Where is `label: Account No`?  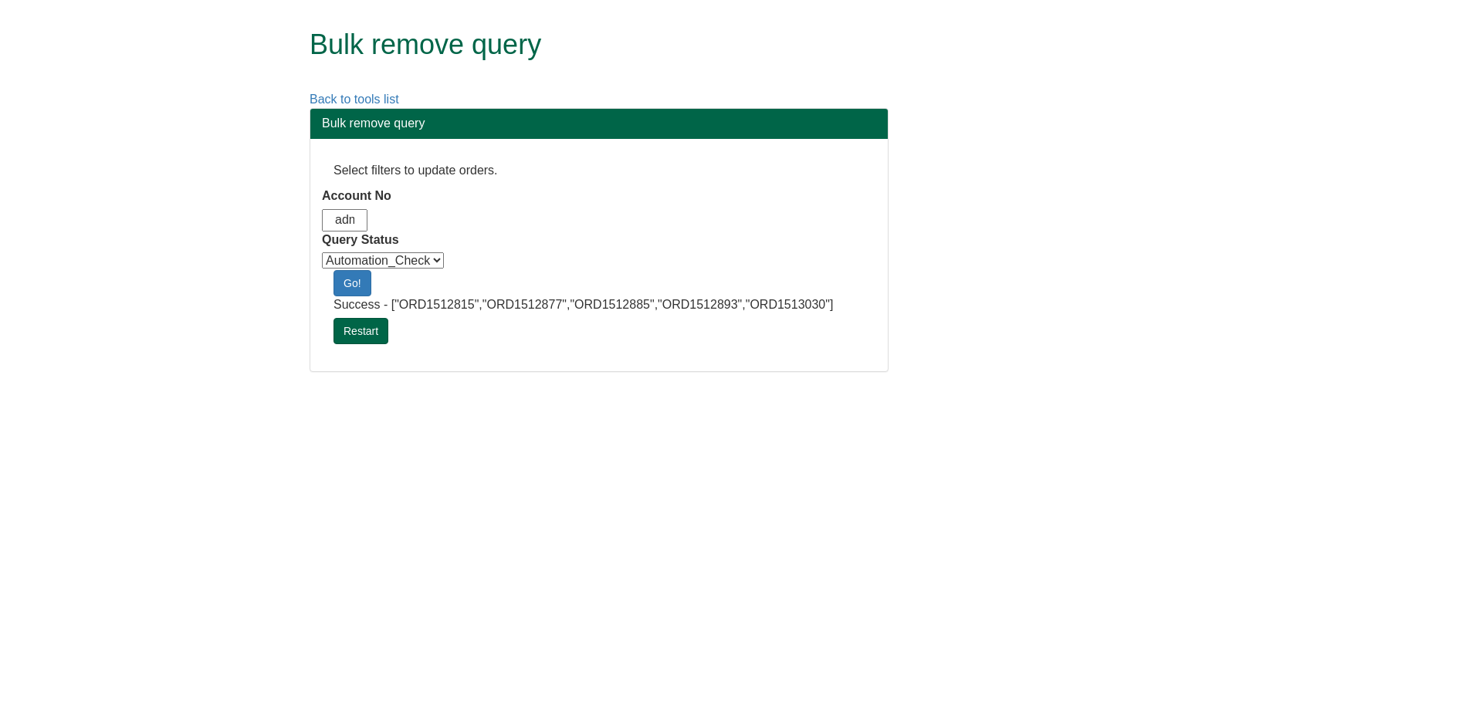
label: Account No is located at coordinates (357, 196).